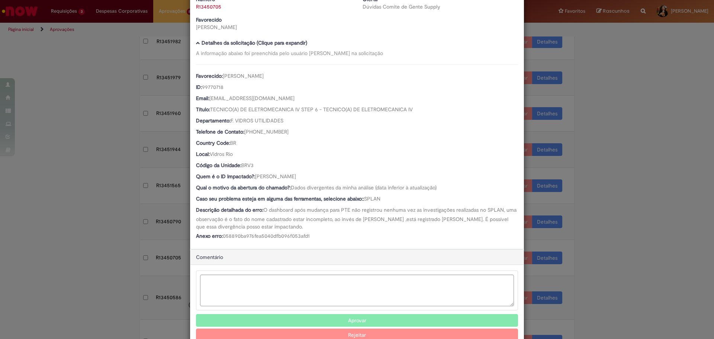 Image resolution: width=714 pixels, height=339 pixels. I want to click on a: R13450705, so click(209, 7).